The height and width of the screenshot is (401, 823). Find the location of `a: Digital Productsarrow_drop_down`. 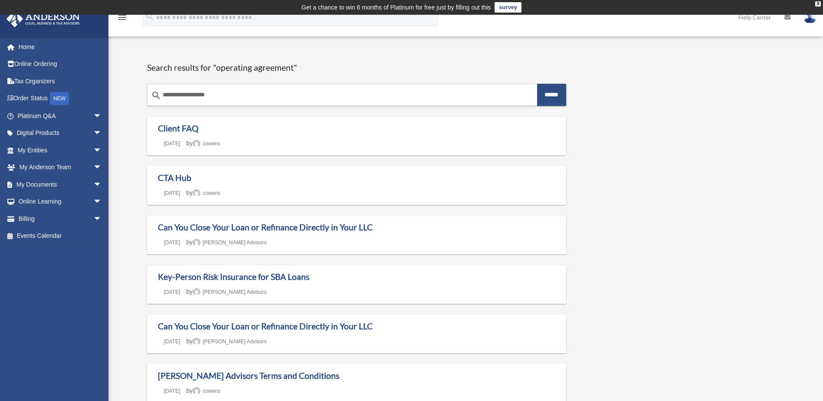

a: Digital Productsarrow_drop_down is located at coordinates (60, 133).